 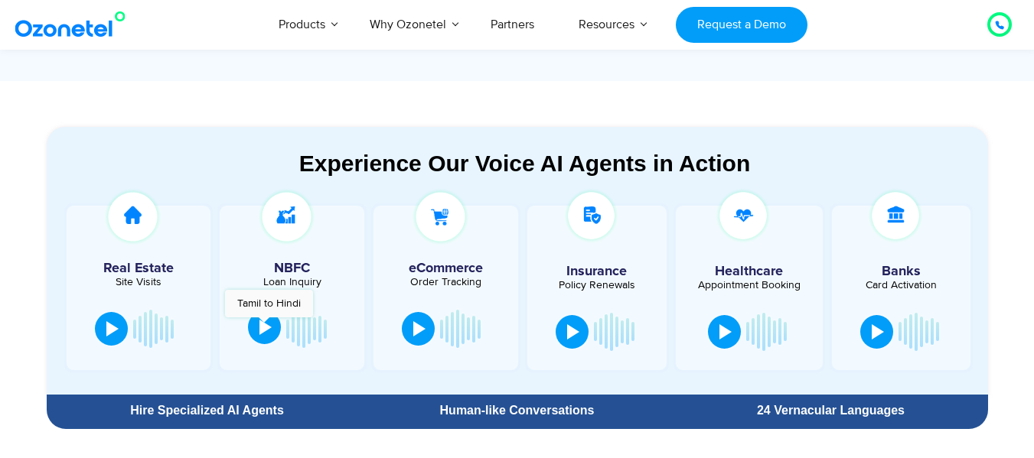 What do you see at coordinates (749, 272) in the screenshot?
I see `h5: Healthcare` at bounding box center [749, 272].